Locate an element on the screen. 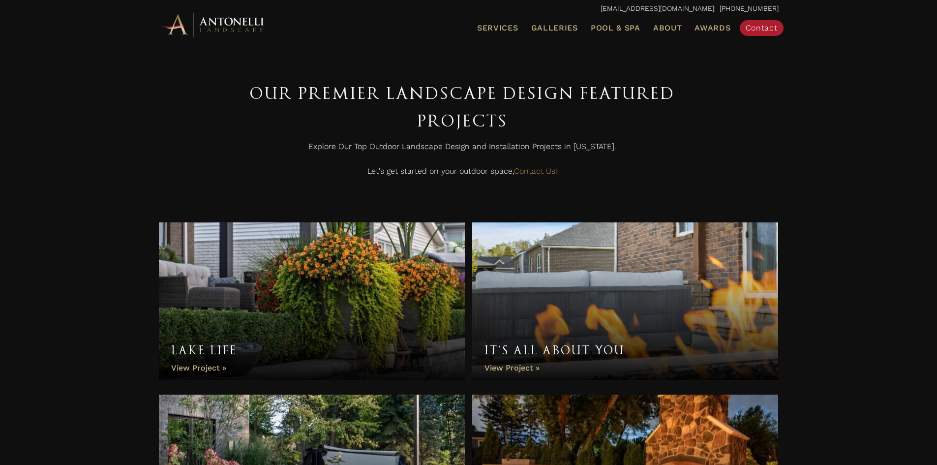  a: Awards is located at coordinates (712, 28).